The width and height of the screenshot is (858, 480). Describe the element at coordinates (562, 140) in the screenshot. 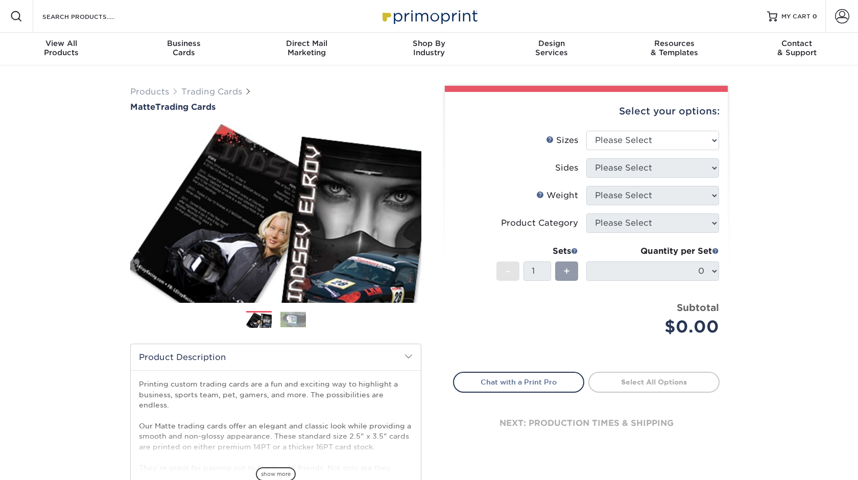

I see `div: Sizes` at that location.